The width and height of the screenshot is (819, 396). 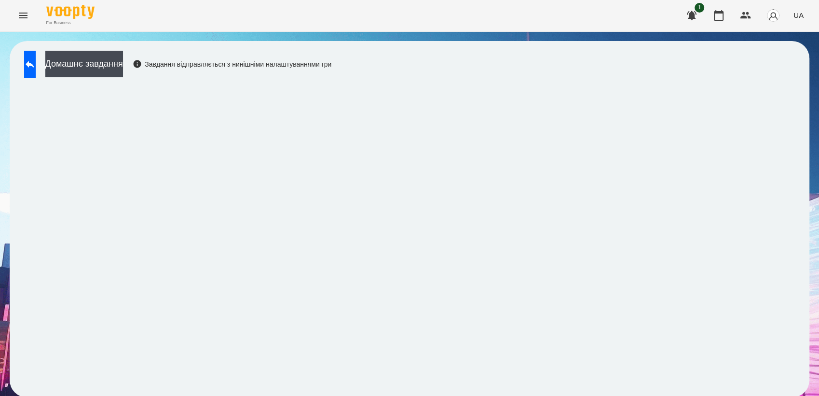 I want to click on button: UA, so click(x=798, y=15).